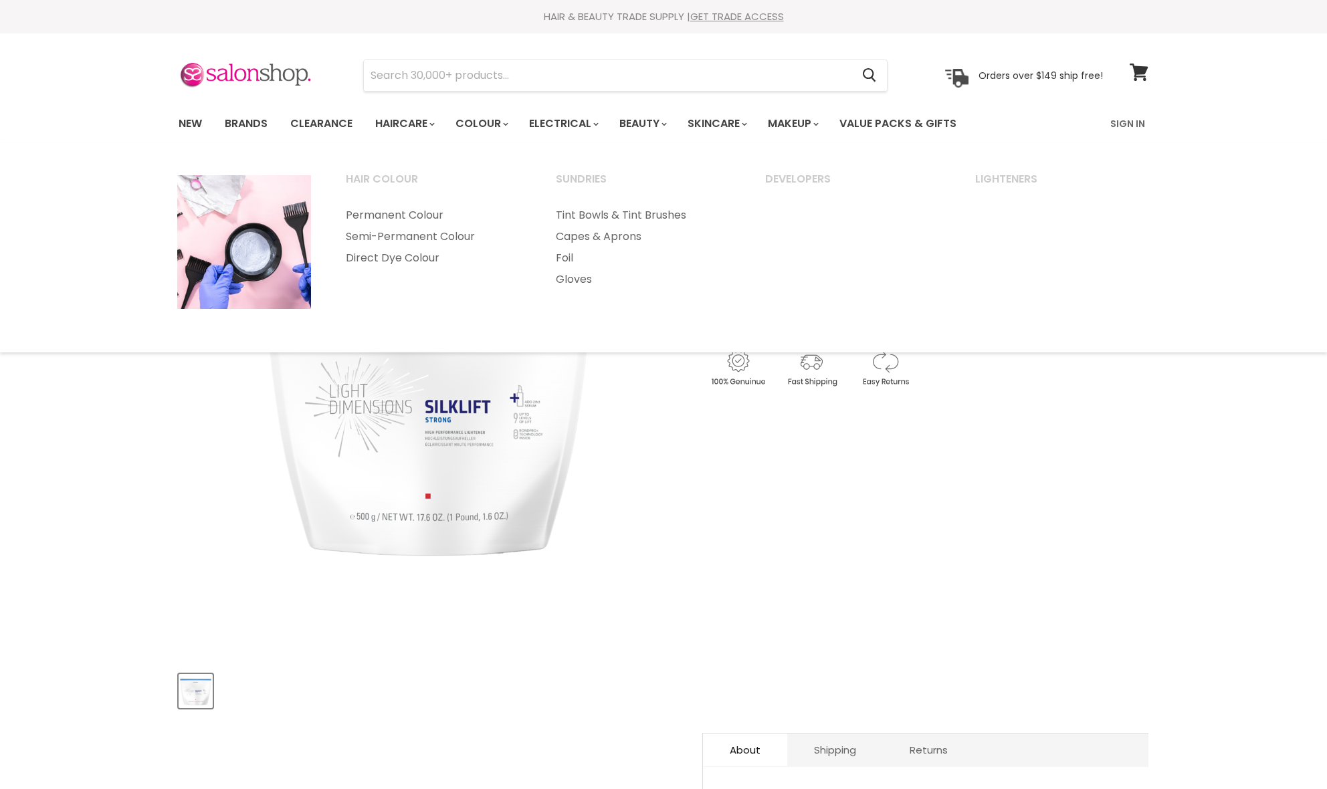 The height and width of the screenshot is (789, 1327). I want to click on a: Gloves, so click(643, 280).